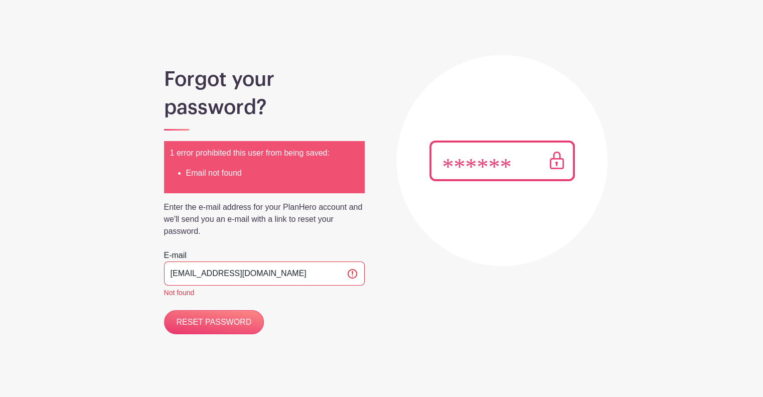 This screenshot has width=763, height=397. What do you see at coordinates (502, 160) in the screenshot?
I see `img: Pass` at bounding box center [502, 160].